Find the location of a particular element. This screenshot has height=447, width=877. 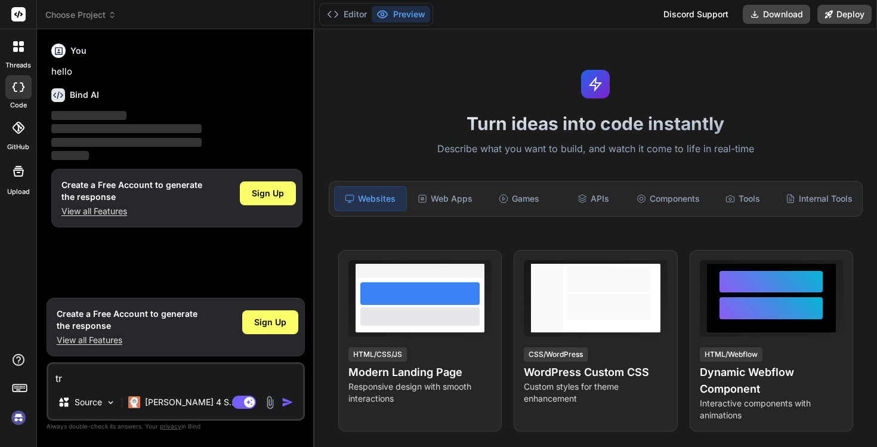

div: Websites is located at coordinates (370, 199).